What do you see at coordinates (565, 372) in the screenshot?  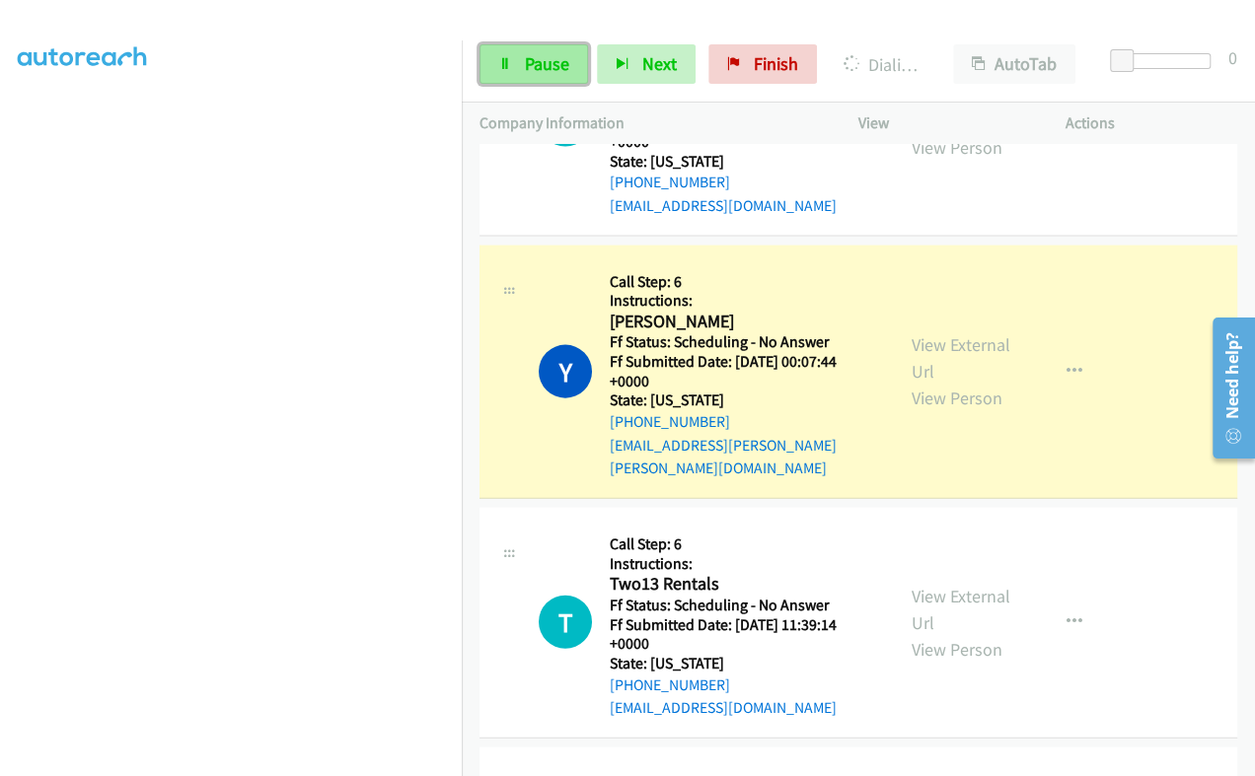 I see `h1: Y` at bounding box center [565, 372].